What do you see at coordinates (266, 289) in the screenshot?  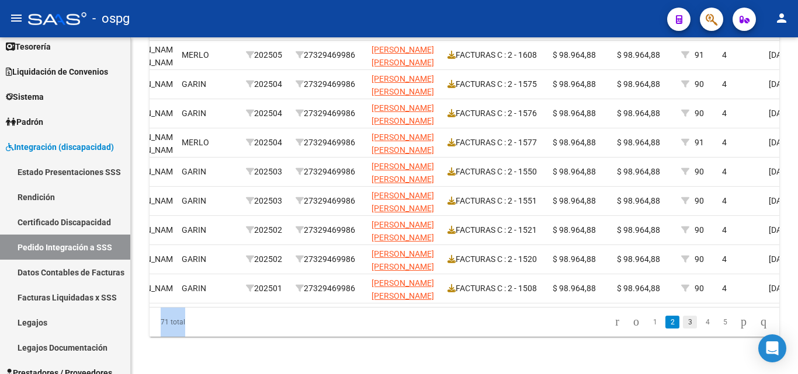 I see `div: 202501` at bounding box center [266, 289].